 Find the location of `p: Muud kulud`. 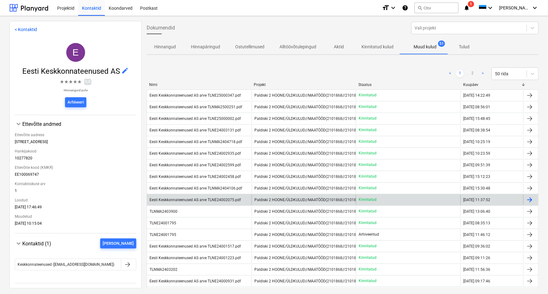

p: Muud kulud is located at coordinates (425, 47).